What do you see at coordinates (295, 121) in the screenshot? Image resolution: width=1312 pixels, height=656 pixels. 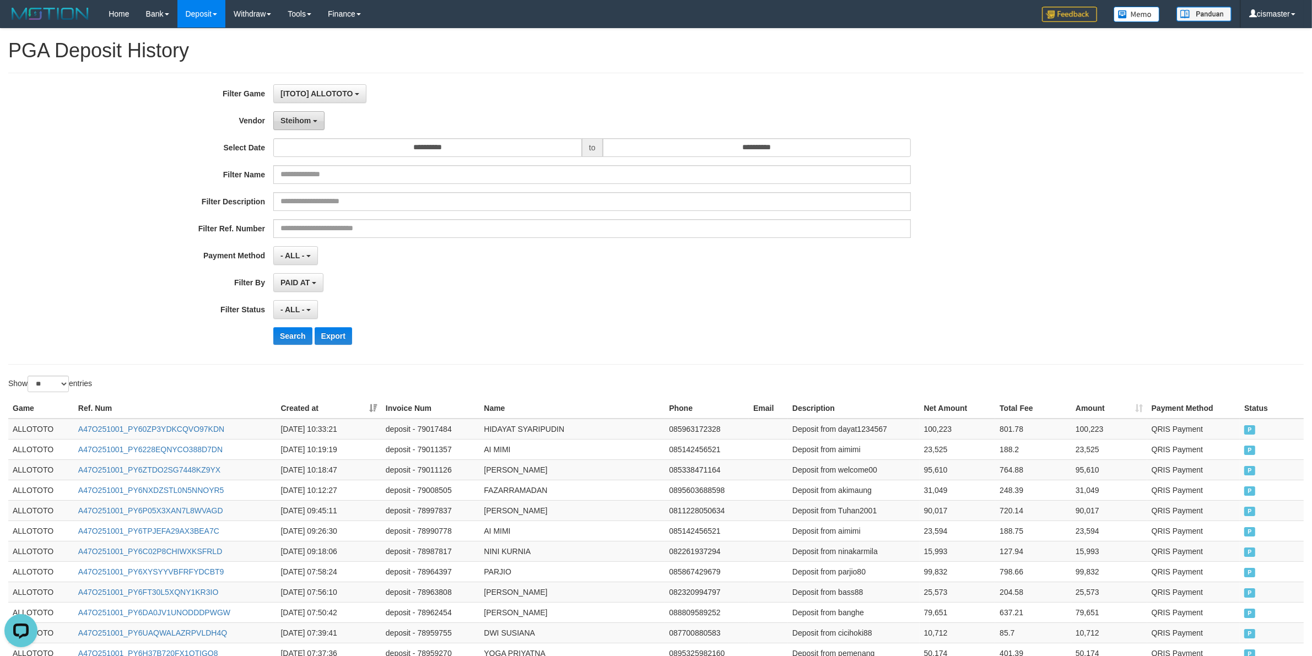 I see `span: Steihom` at bounding box center [295, 121].